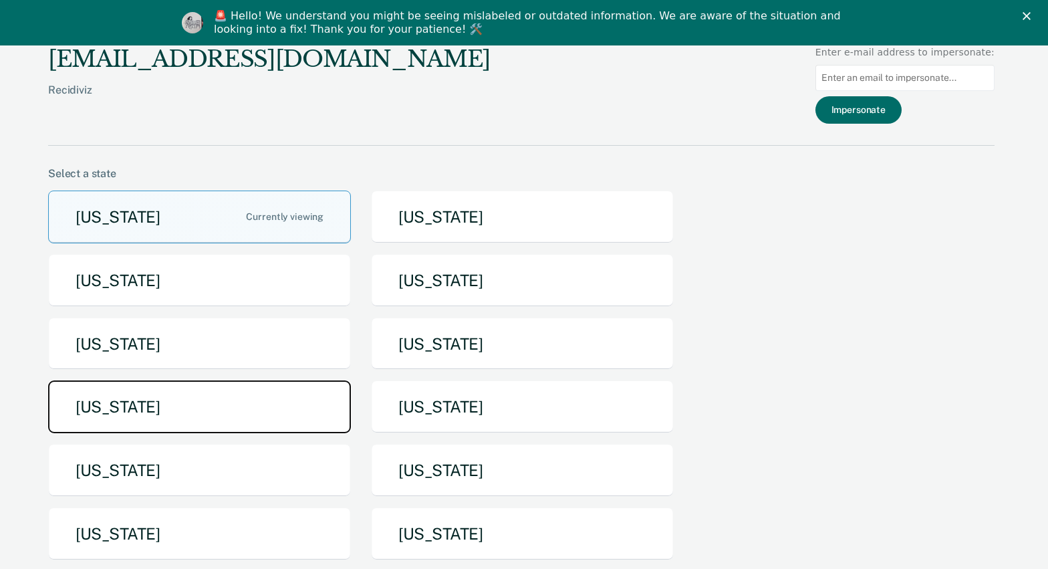 Image resolution: width=1048 pixels, height=569 pixels. I want to click on input: Enter an email to impersonate..., so click(905, 78).